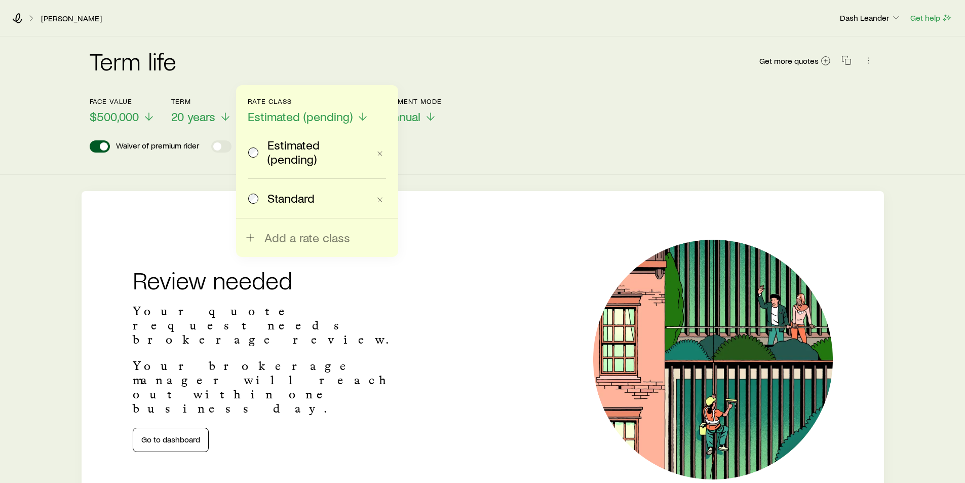  What do you see at coordinates (795, 61) in the screenshot?
I see `a: Get more quotes` at bounding box center [795, 61].